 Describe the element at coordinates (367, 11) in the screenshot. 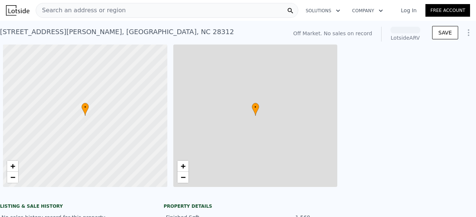

I see `button: Company` at that location.